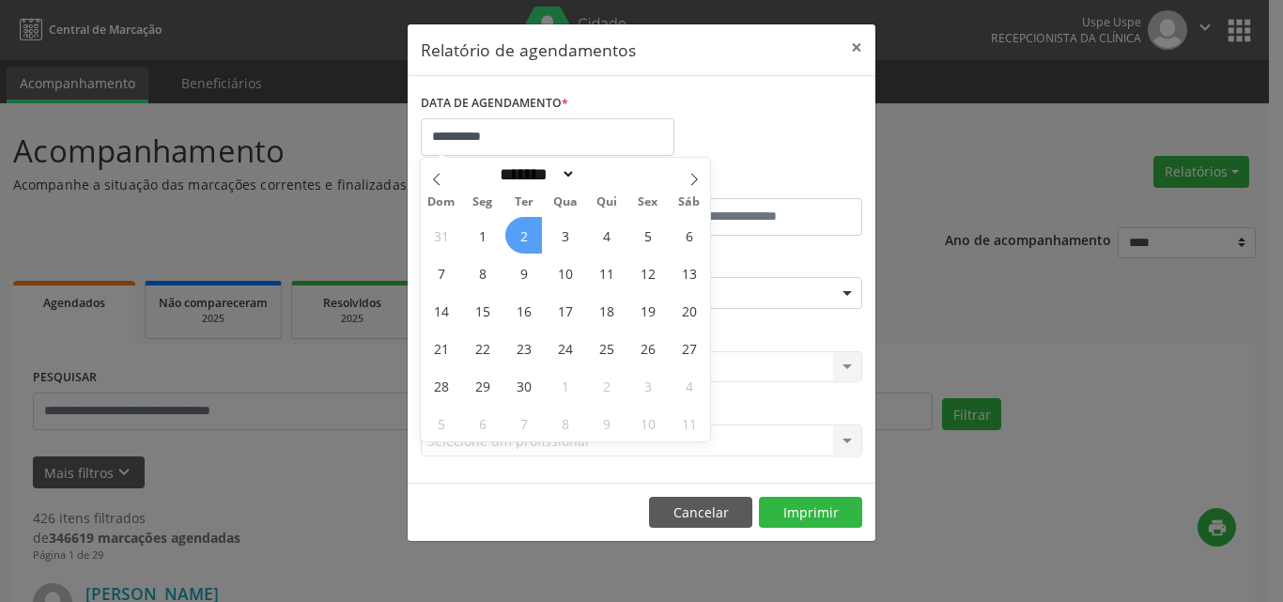 Image resolution: width=1283 pixels, height=602 pixels. I want to click on span: Setembro 25, 2025, so click(606, 347).